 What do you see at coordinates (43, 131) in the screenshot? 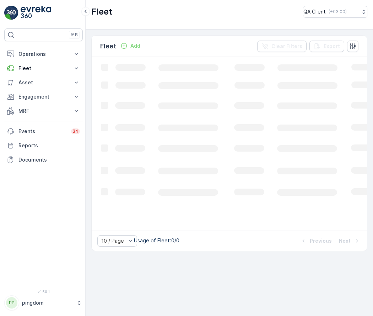
I see `p: Events` at bounding box center [43, 131].